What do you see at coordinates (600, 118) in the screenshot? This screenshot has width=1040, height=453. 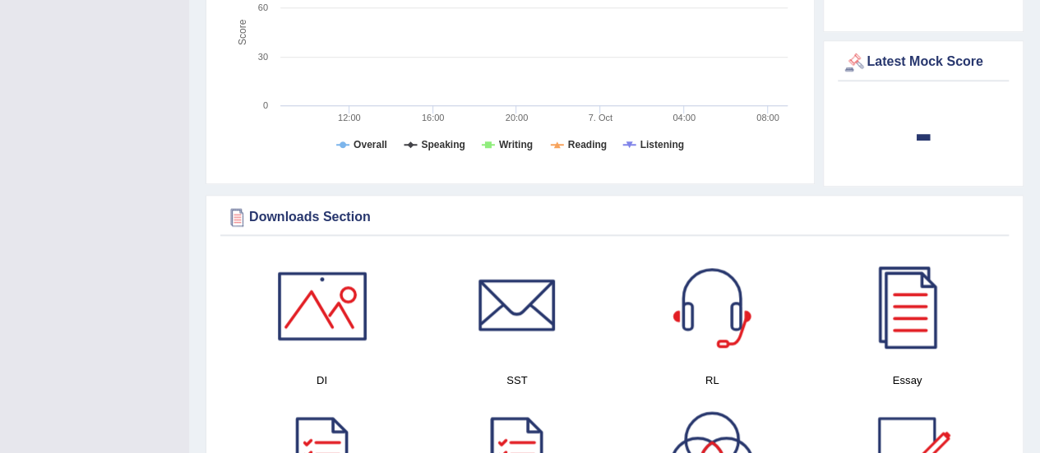 I see `tspan: 7. Oct` at bounding box center [600, 118].